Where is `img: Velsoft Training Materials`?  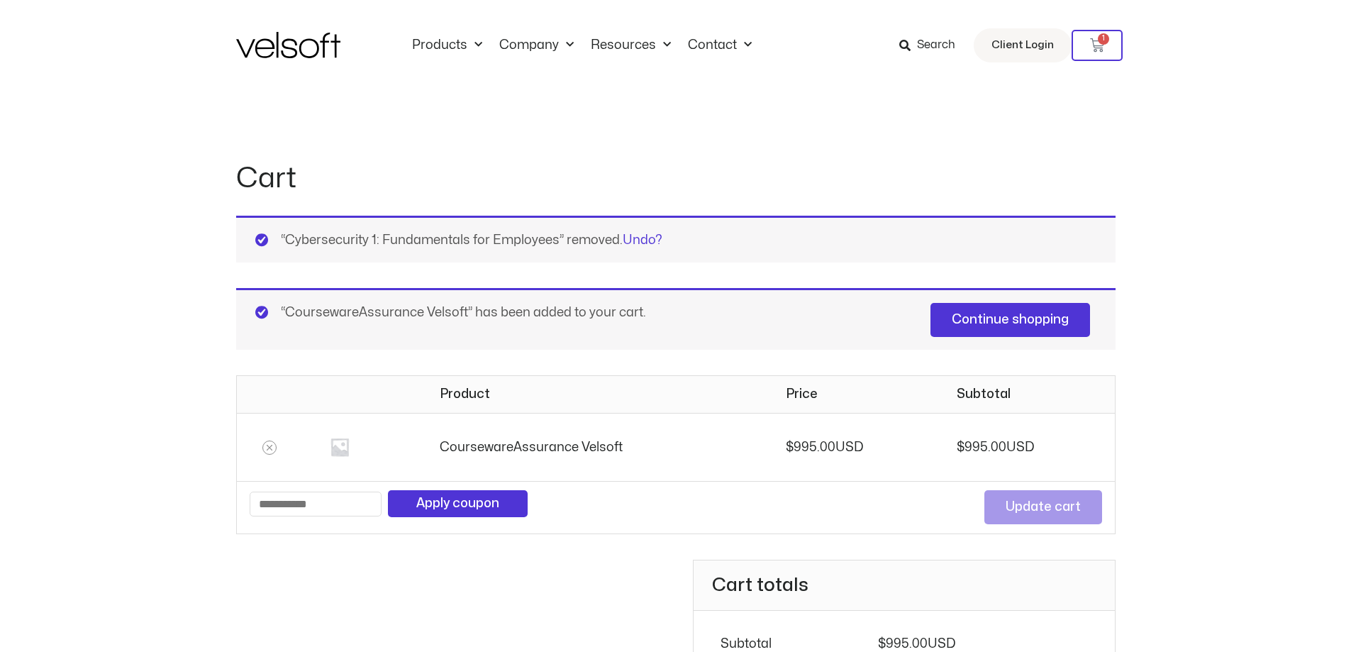
img: Velsoft Training Materials is located at coordinates (288, 45).